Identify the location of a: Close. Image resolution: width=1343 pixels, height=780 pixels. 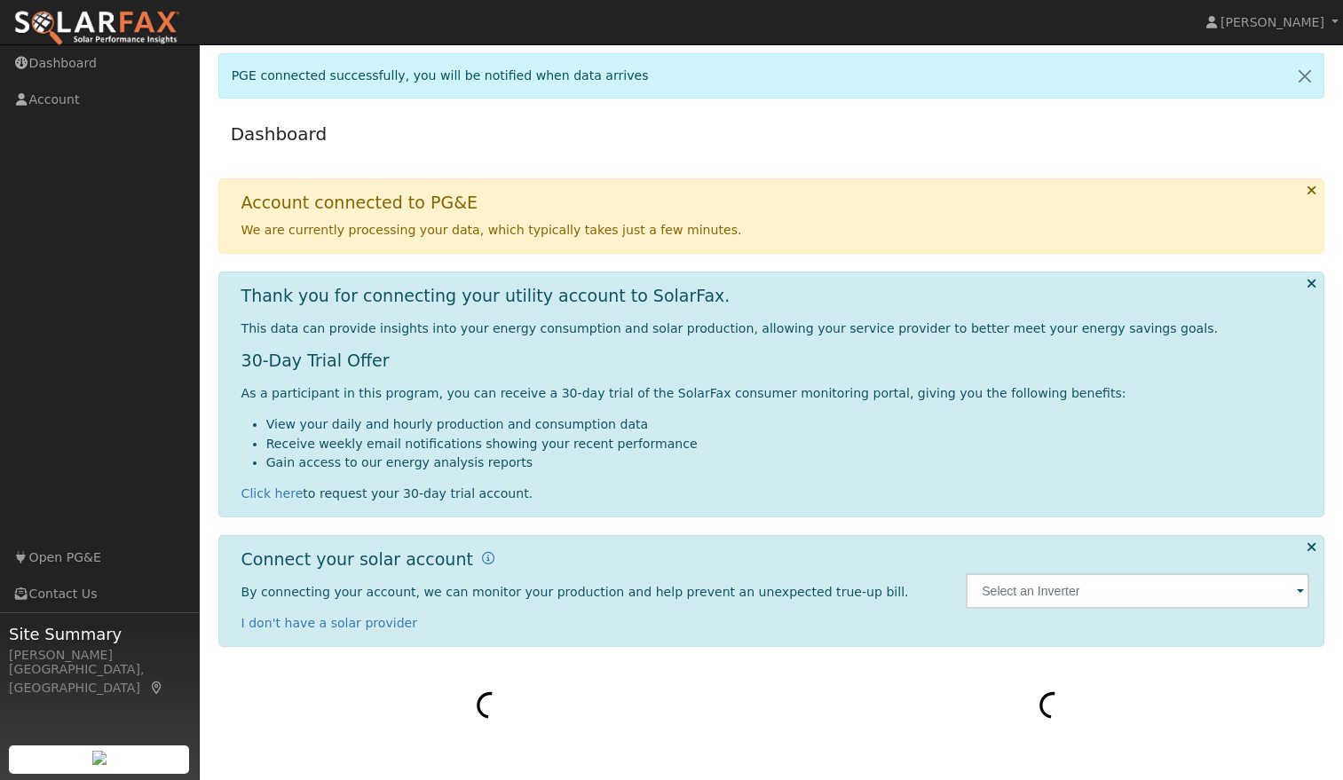
(1305, 75).